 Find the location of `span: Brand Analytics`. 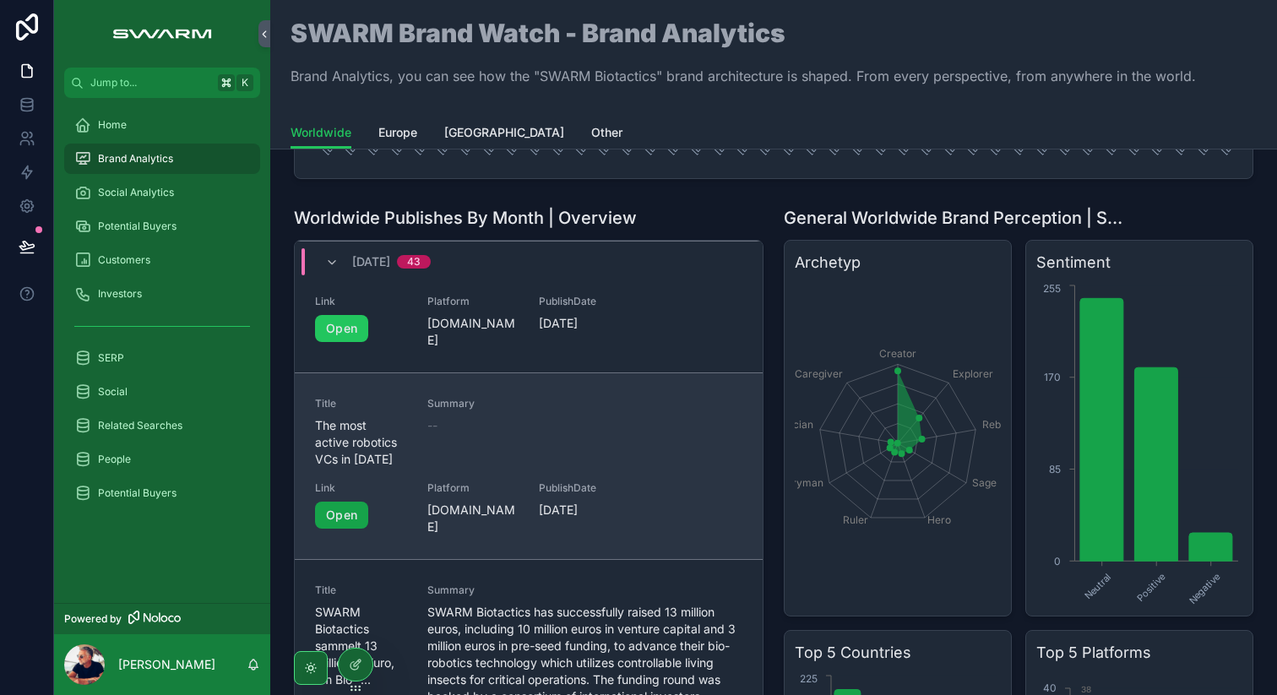

span: Brand Analytics is located at coordinates (135, 159).